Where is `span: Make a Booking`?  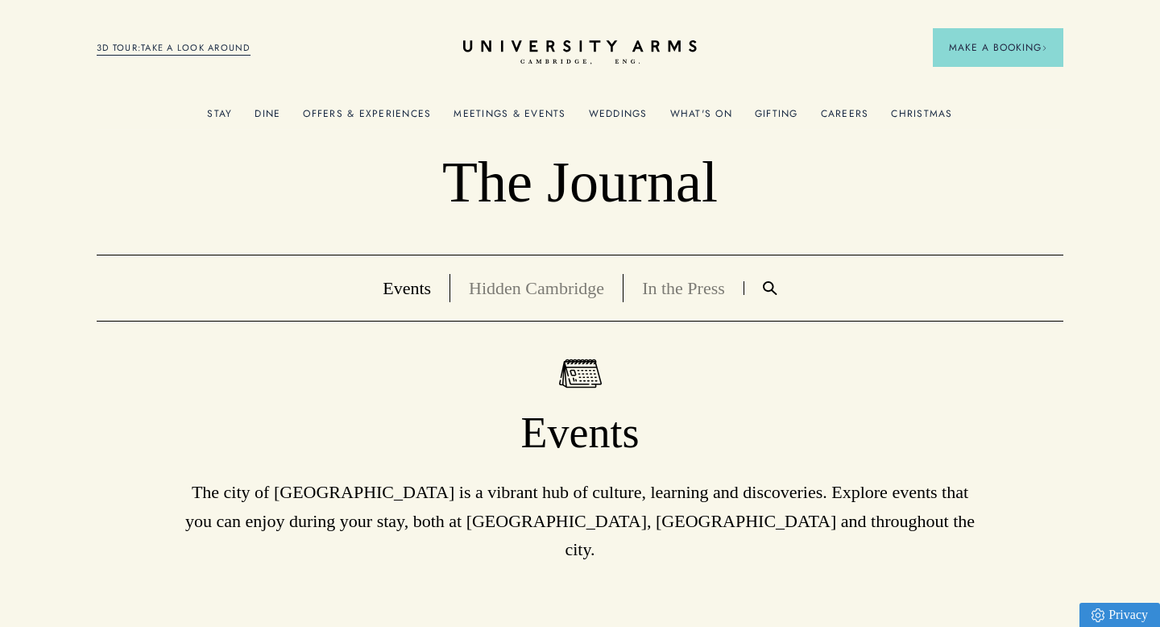
span: Make a Booking is located at coordinates (998, 48).